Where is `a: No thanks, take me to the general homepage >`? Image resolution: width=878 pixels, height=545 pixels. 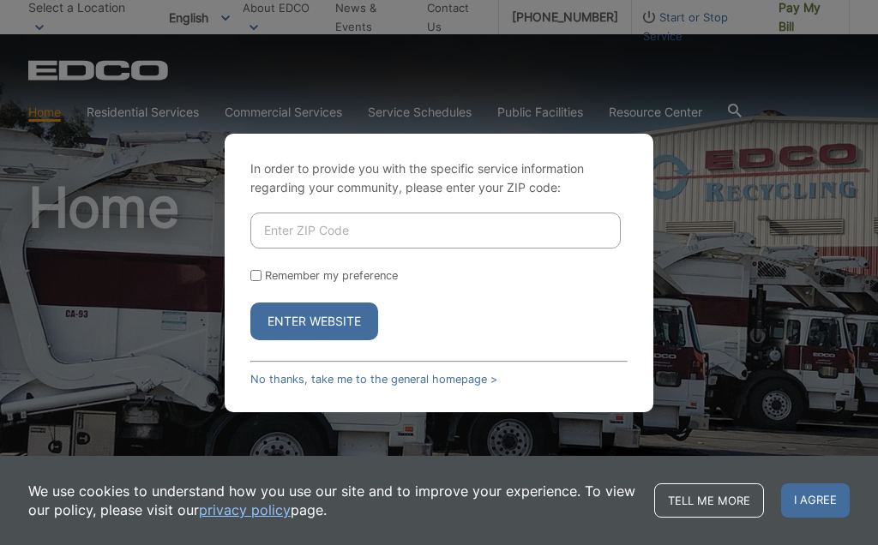
a: No thanks, take me to the general homepage > is located at coordinates (374, 379).